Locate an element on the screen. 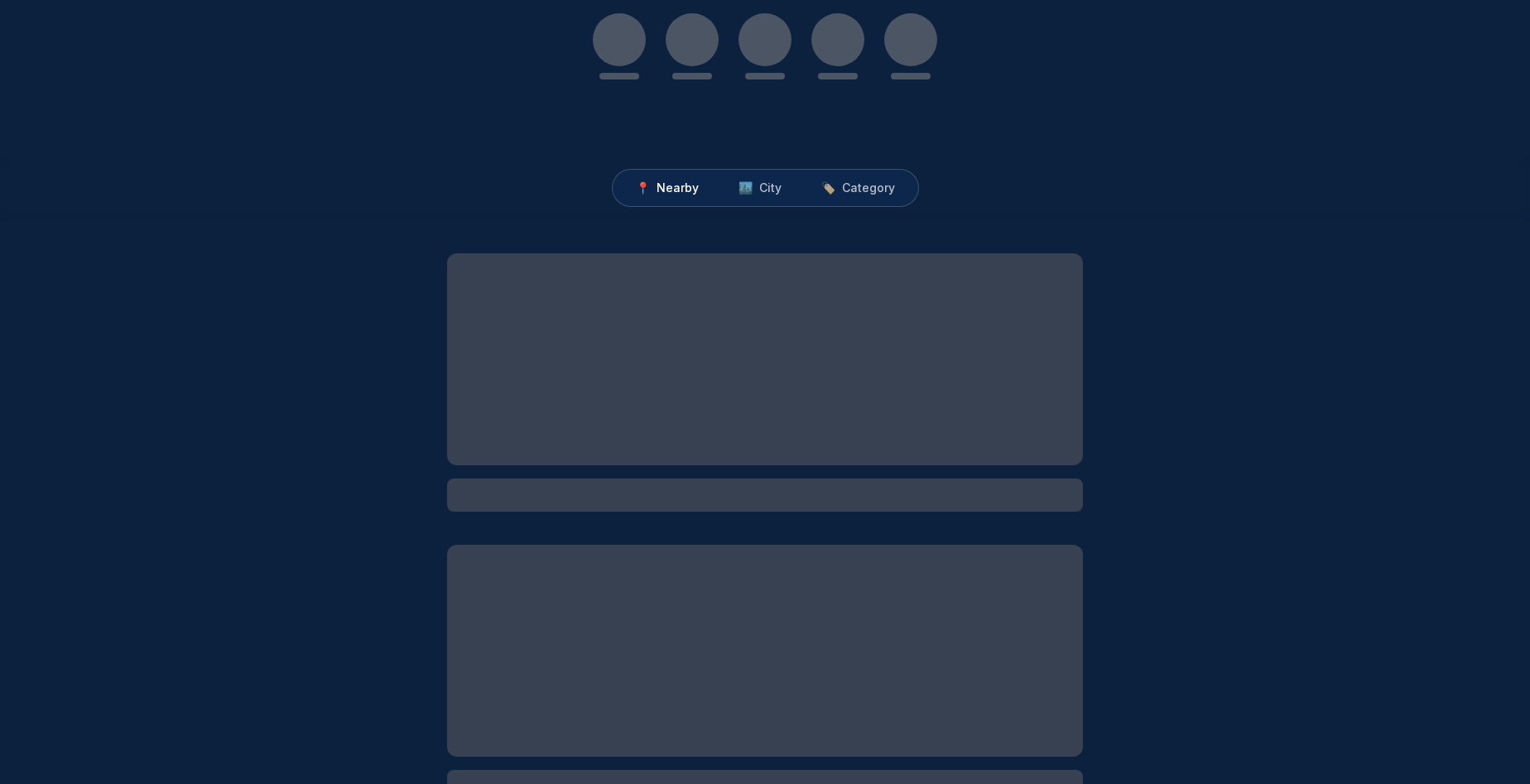 The width and height of the screenshot is (1530, 784). button: 🏙️City is located at coordinates (761, 188).